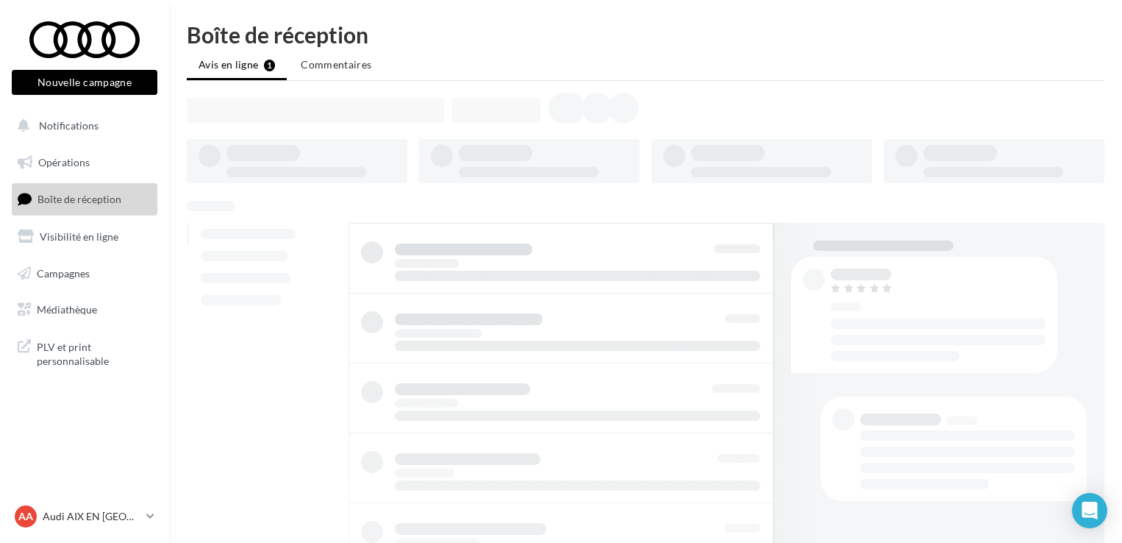  I want to click on span: Notifications, so click(68, 125).